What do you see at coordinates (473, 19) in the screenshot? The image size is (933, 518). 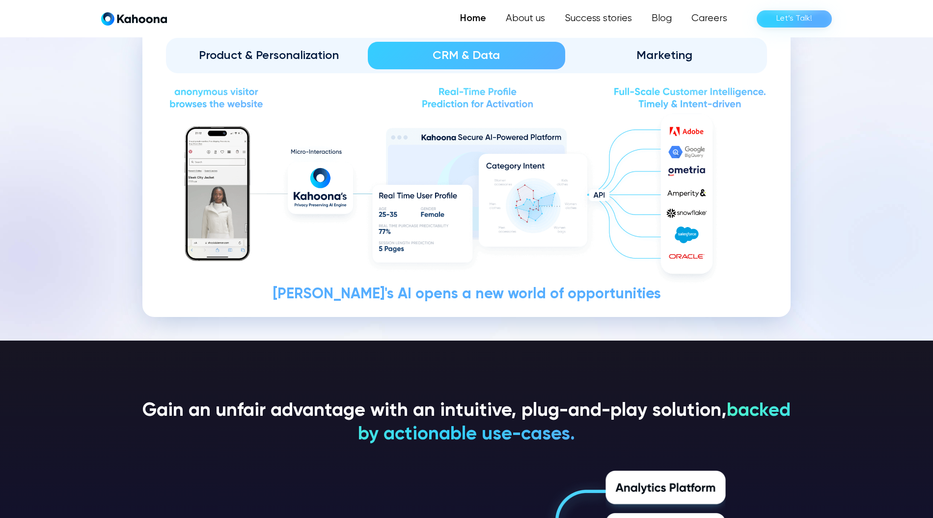 I see `a: Home` at bounding box center [473, 19].